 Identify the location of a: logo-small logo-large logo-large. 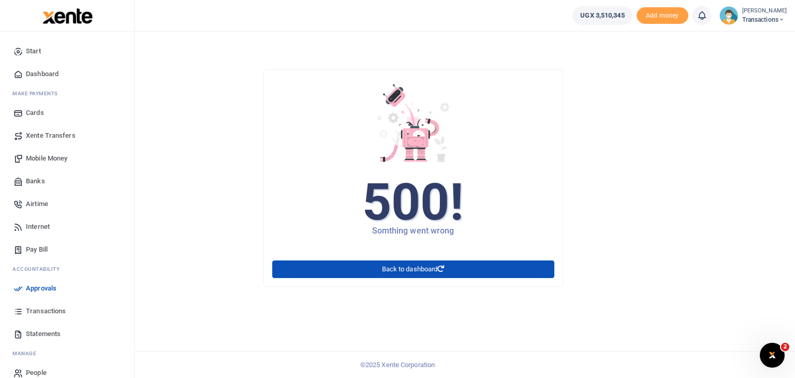
(67, 15).